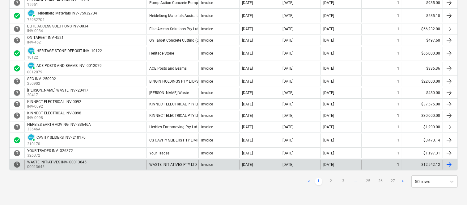 This screenshot has width=467, height=205. I want to click on p: 326372, so click(51, 156).